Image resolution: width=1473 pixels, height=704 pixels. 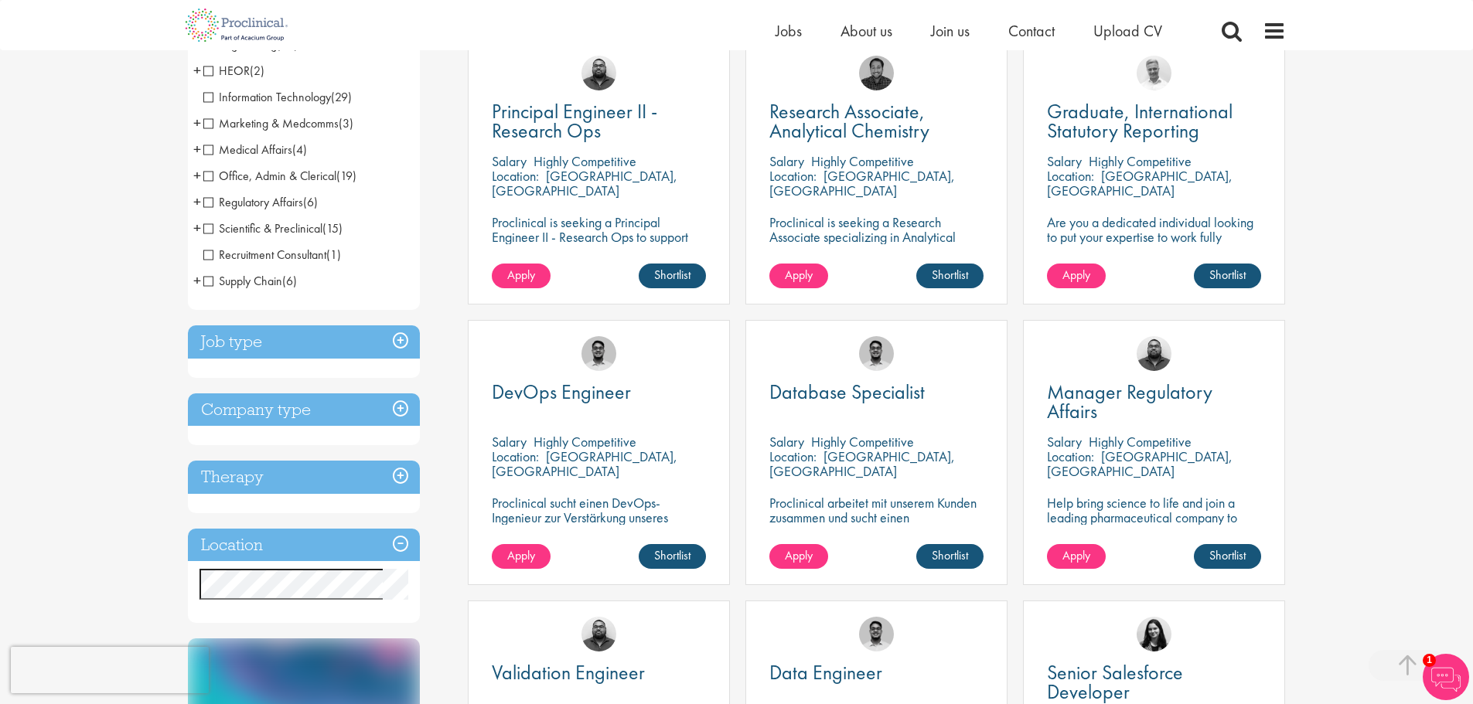 I want to click on a: Contact, so click(x=1032, y=31).